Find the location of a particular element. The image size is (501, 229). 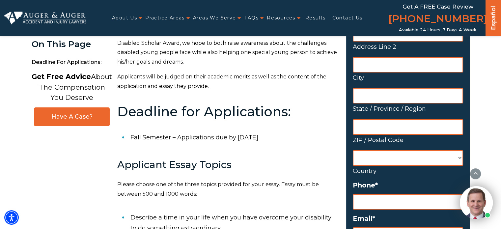

p: Please choose one of the three topics provided for your essay. Essay must be between 500 and 1000... is located at coordinates (228, 189).